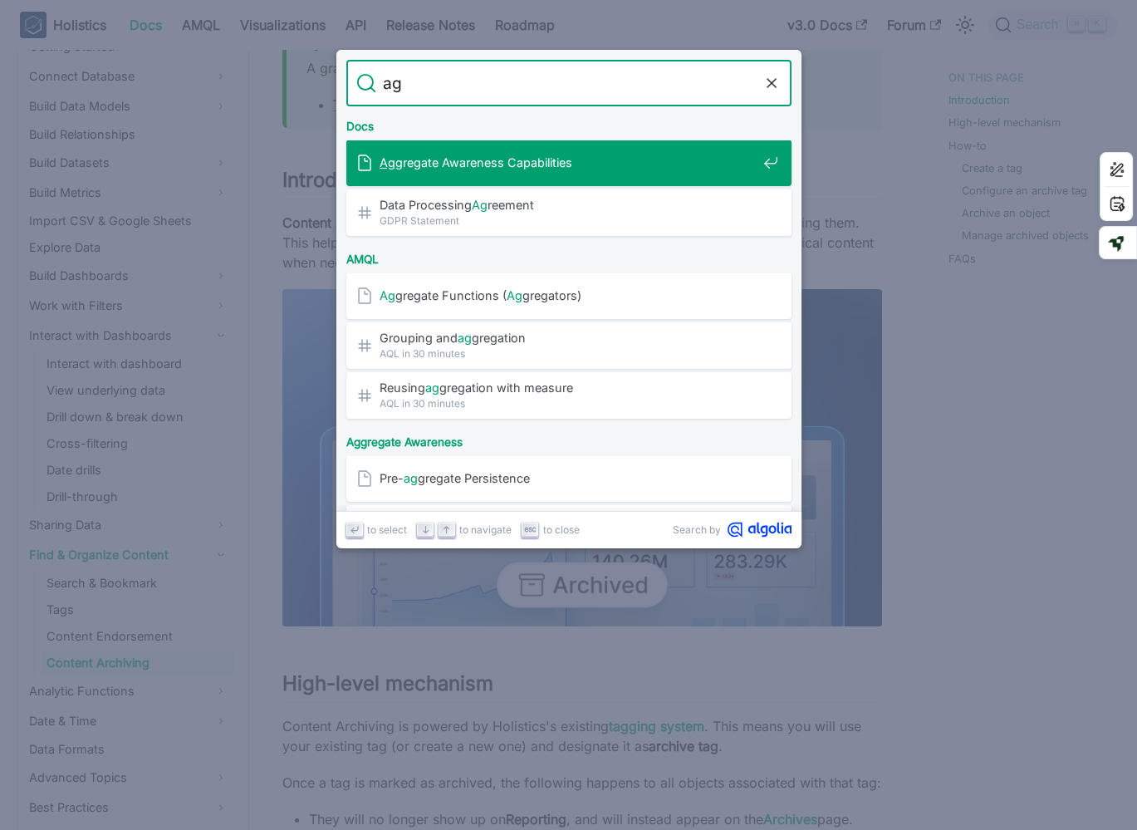  What do you see at coordinates (697, 529) in the screenshot?
I see `span: Search by` at bounding box center [697, 529].